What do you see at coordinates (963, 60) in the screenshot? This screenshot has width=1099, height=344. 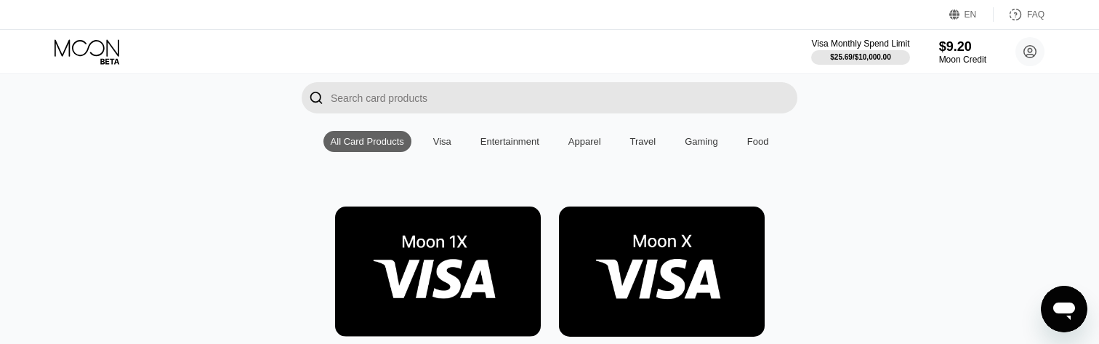 I see `div: Moon Credit` at bounding box center [963, 60].